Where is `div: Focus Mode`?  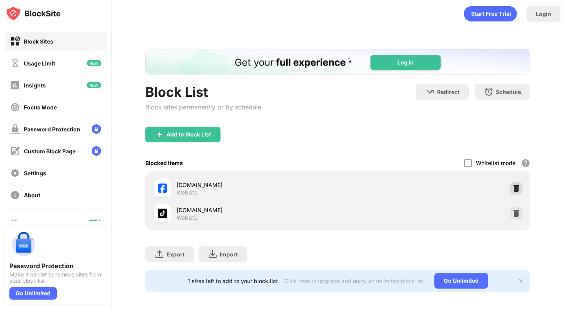 div: Focus Mode is located at coordinates (40, 107).